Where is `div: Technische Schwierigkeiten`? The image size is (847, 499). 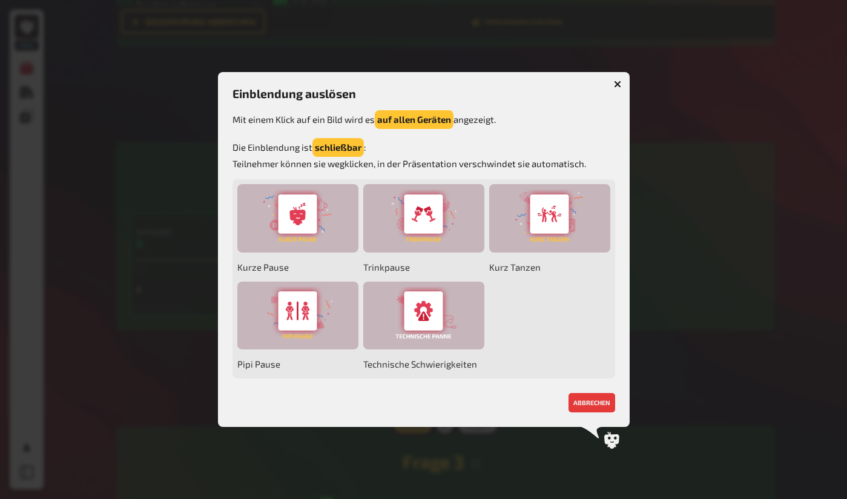
div: Technische Schwierigkeiten is located at coordinates (424, 315).